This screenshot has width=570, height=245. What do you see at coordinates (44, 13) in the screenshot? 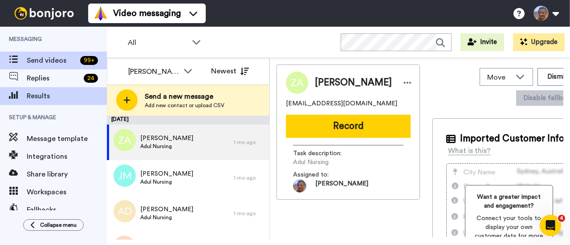
I see `img: bj-logo-header-white.svg` at bounding box center [44, 13].